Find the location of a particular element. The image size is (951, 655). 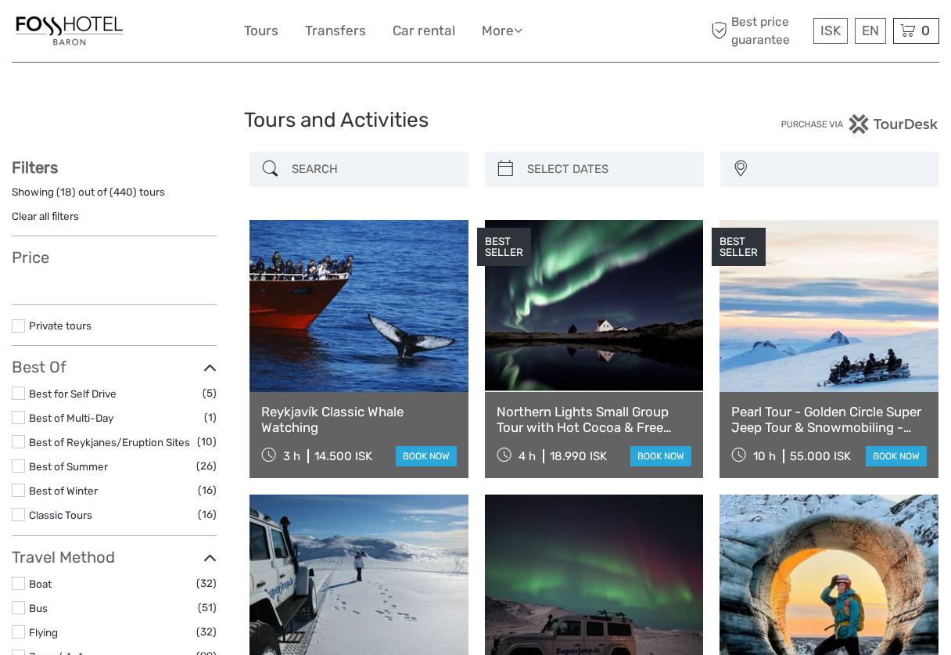

span: (26) is located at coordinates (207, 466).